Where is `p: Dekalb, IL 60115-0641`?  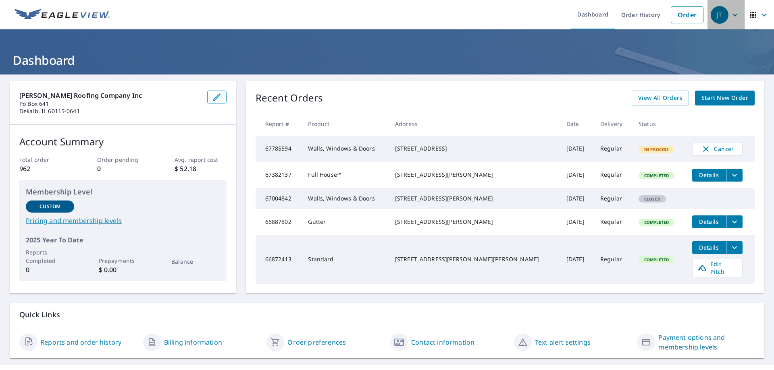 p: Dekalb, IL 60115-0641 is located at coordinates (110, 111).